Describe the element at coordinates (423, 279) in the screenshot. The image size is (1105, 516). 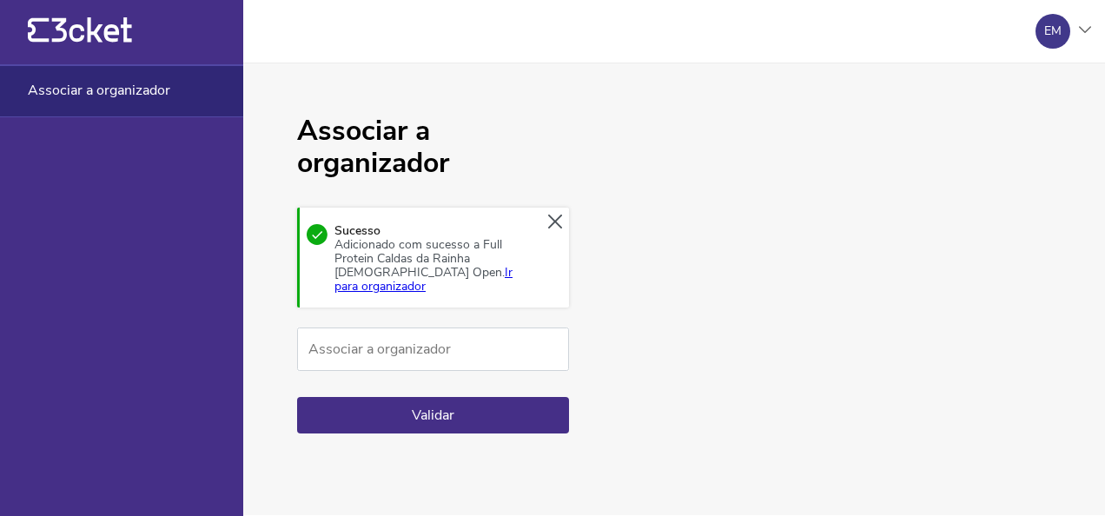
I see `a: Ir para organizador` at that location.